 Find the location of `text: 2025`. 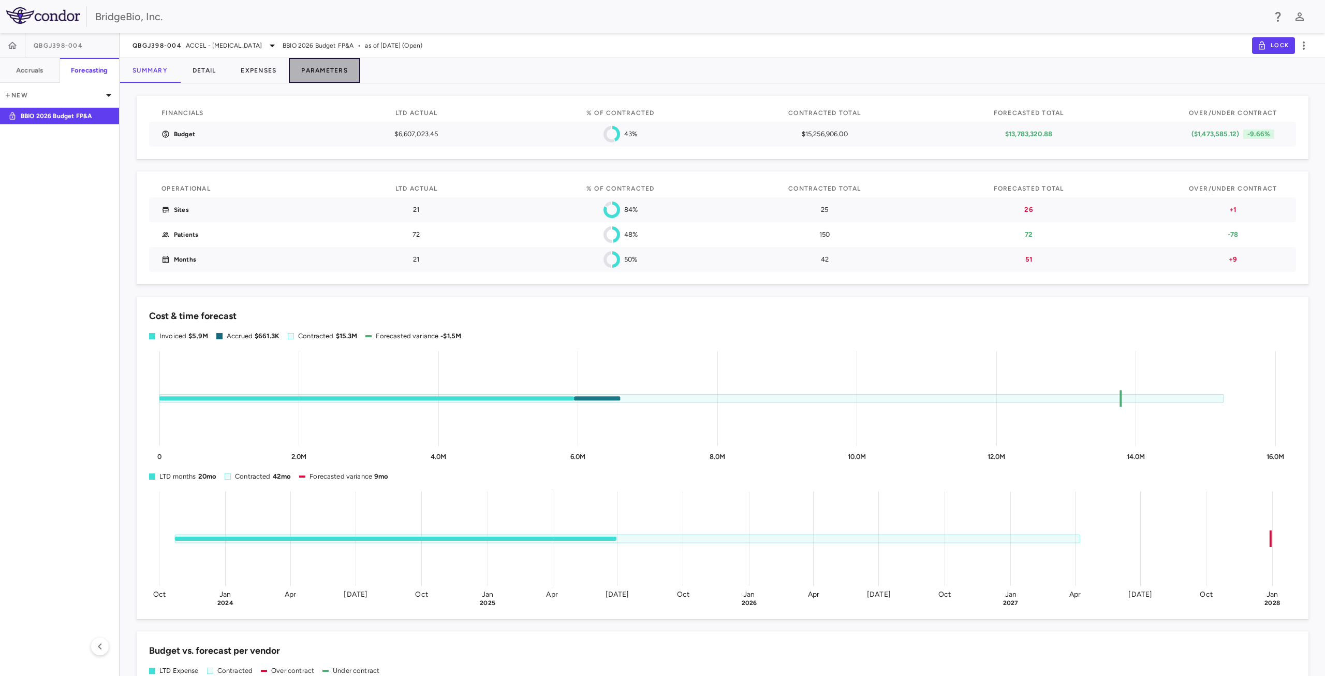

text: 2025 is located at coordinates (489, 603).